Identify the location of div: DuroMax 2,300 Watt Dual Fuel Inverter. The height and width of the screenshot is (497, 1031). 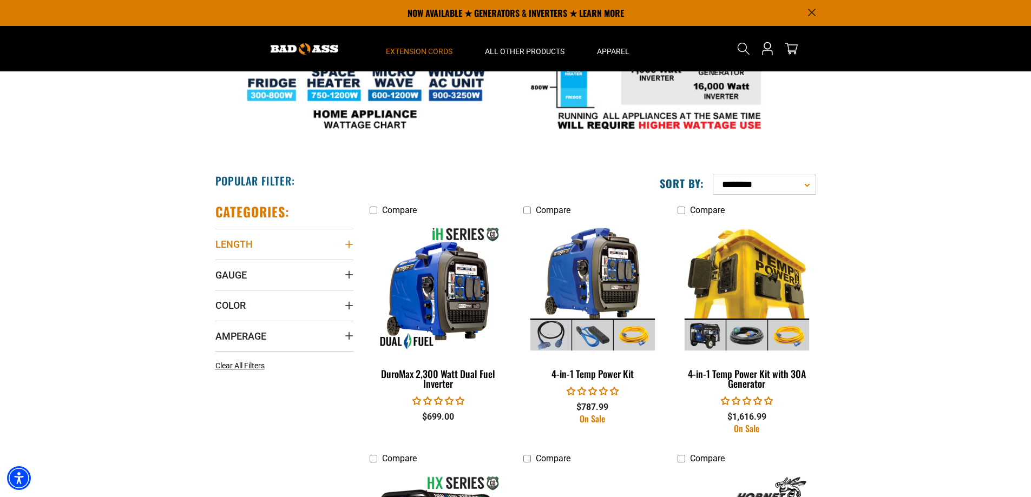
(438, 379).